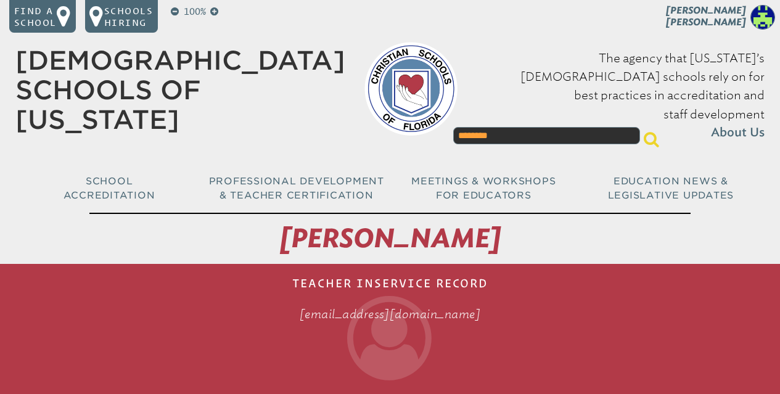 This screenshot has height=394, width=780. I want to click on img: 5fd9622384532ff890b94266cfa3b50b, so click(763, 17).